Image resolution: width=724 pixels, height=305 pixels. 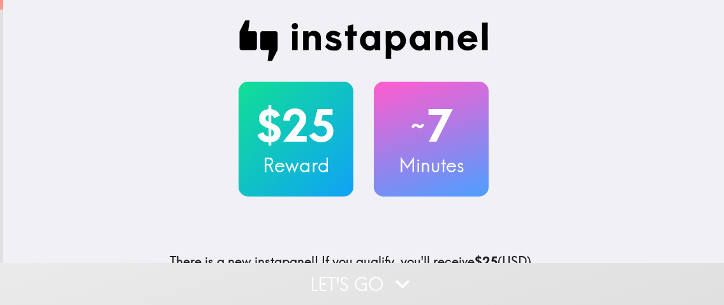 What do you see at coordinates (364, 271) in the screenshot?
I see `p: If you qualify, you'll receive (USD) . You'll be able to choose your .` at bounding box center [364, 271].